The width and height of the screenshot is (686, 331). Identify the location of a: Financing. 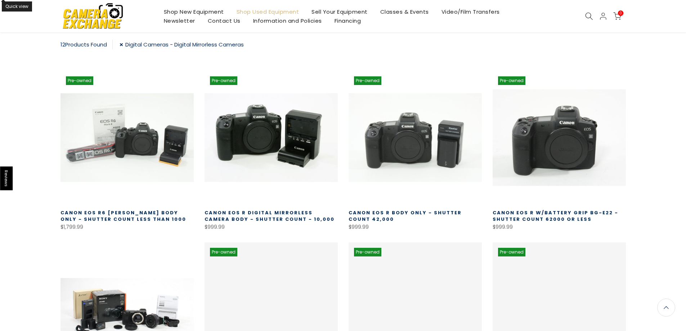
(347, 21).